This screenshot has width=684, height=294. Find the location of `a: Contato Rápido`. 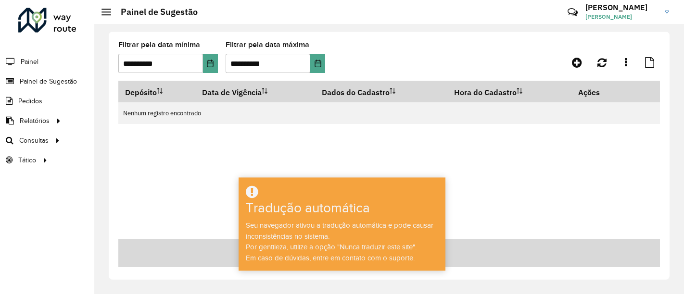

a: Contato Rápido is located at coordinates (572, 12).